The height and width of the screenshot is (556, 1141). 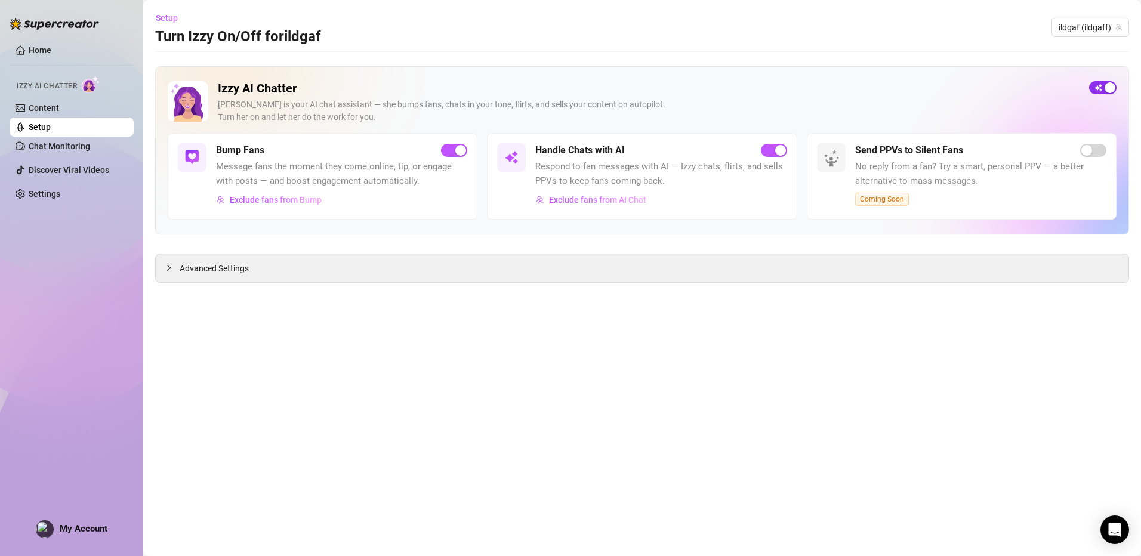 What do you see at coordinates (84, 529) in the screenshot?
I see `span: My Account` at bounding box center [84, 529].